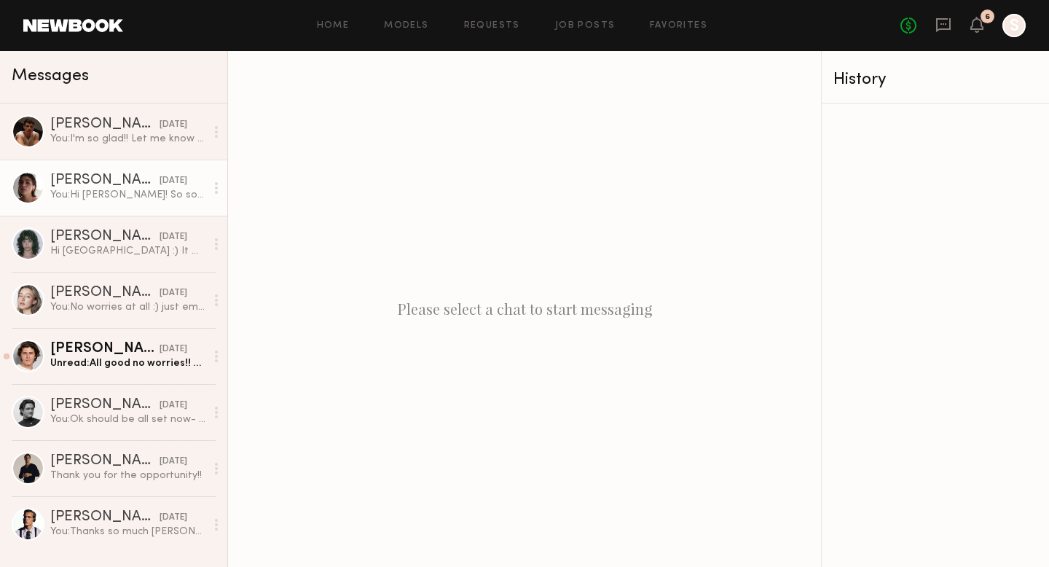  I want to click on div: Unread: All good no worries!! Have a great weekend :), so click(128, 363).